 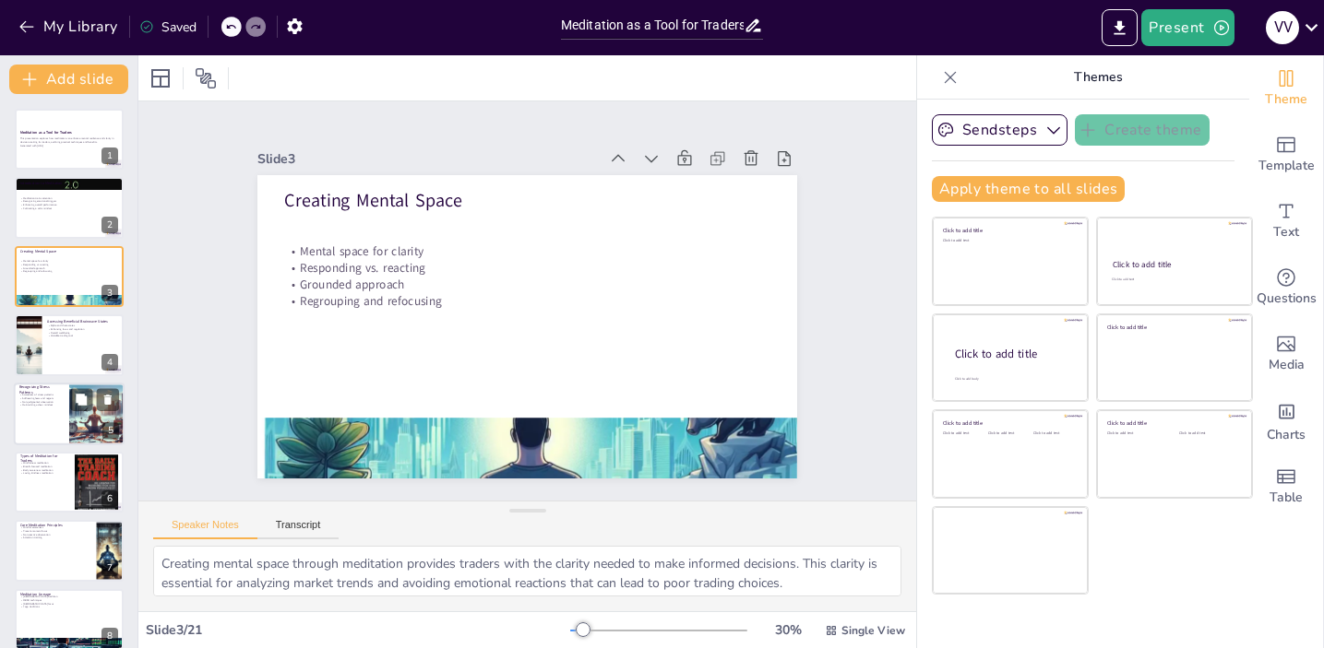 I want to click on div: 6, so click(x=110, y=499).